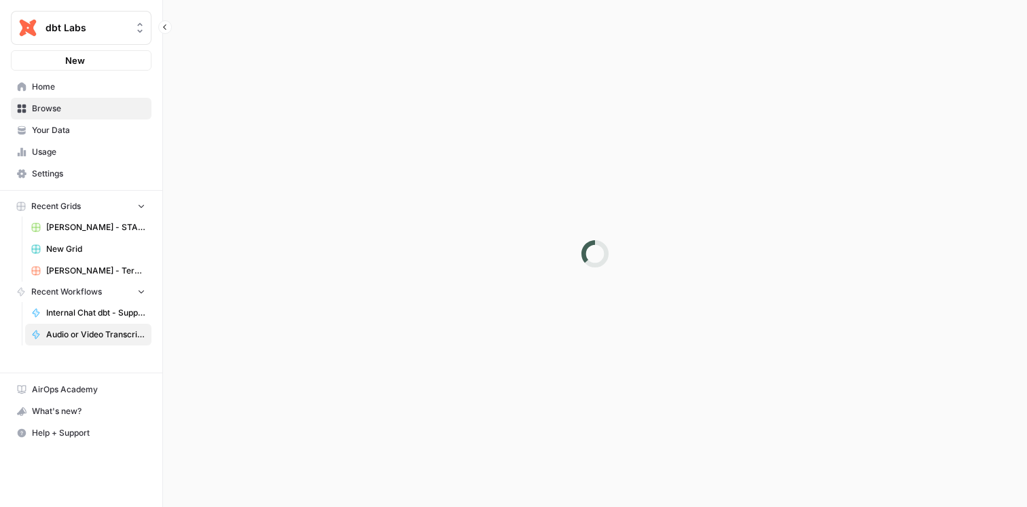 The height and width of the screenshot is (507, 1027). I want to click on a: Usage, so click(81, 152).